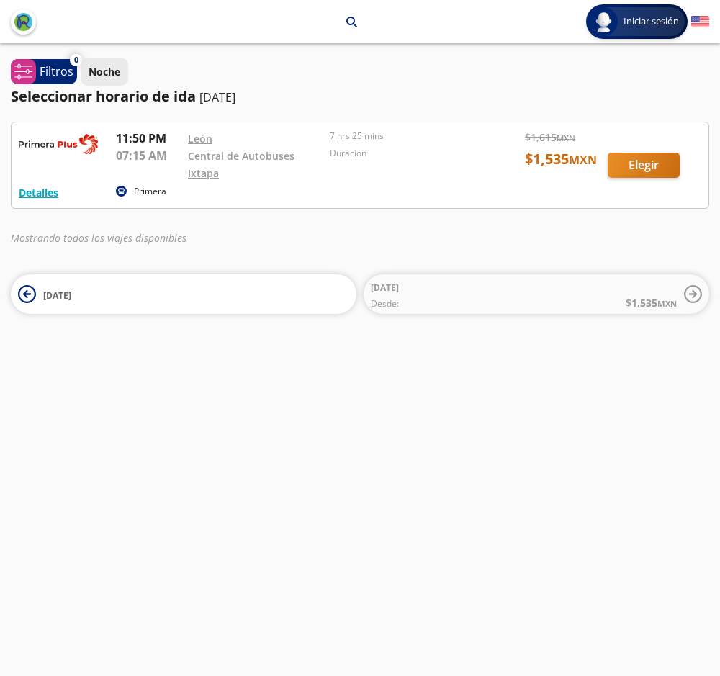  What do you see at coordinates (699, 22) in the screenshot?
I see `button: English` at bounding box center [699, 22].